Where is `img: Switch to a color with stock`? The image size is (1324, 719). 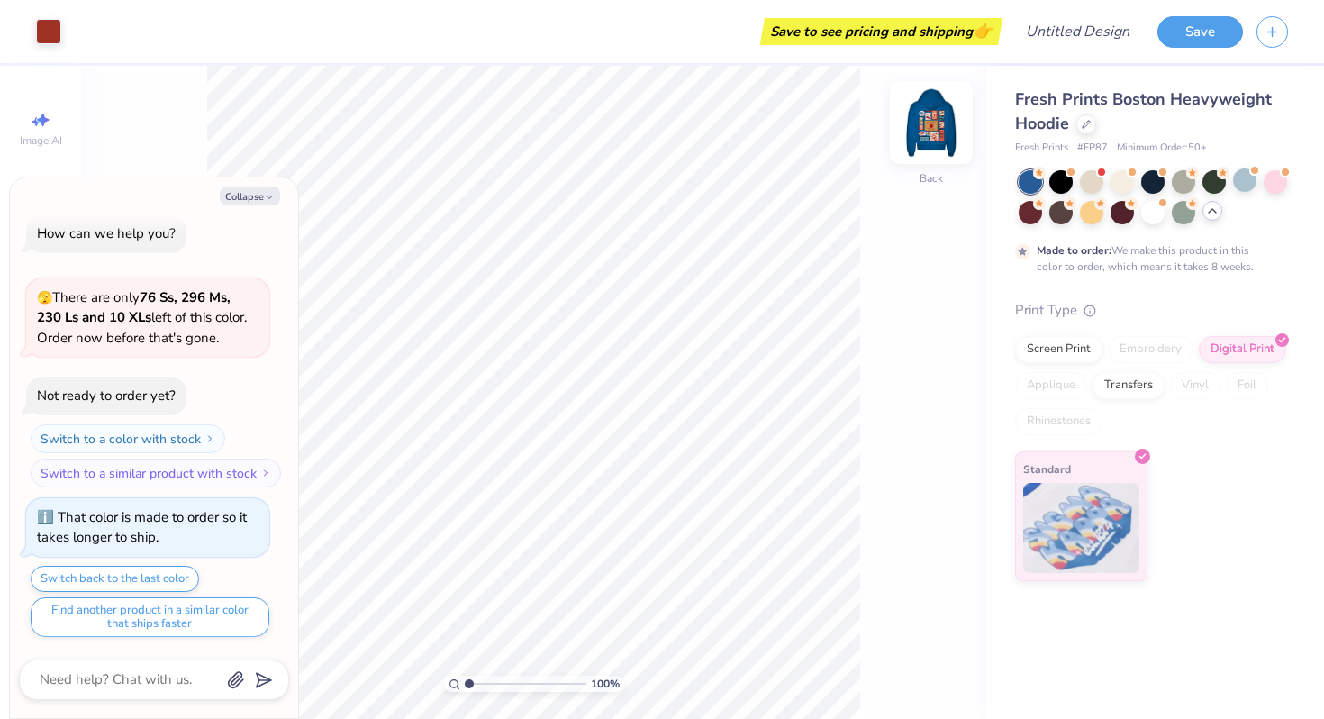
img: Switch to a color with stock is located at coordinates (210, 439).